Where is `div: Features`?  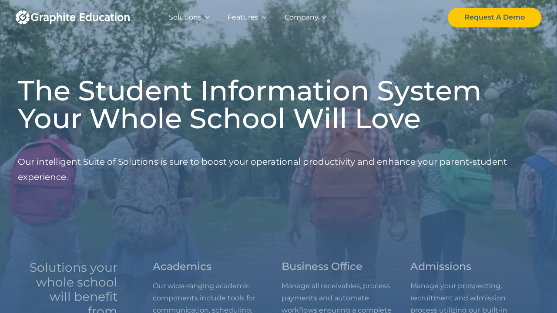 div: Features is located at coordinates (243, 17).